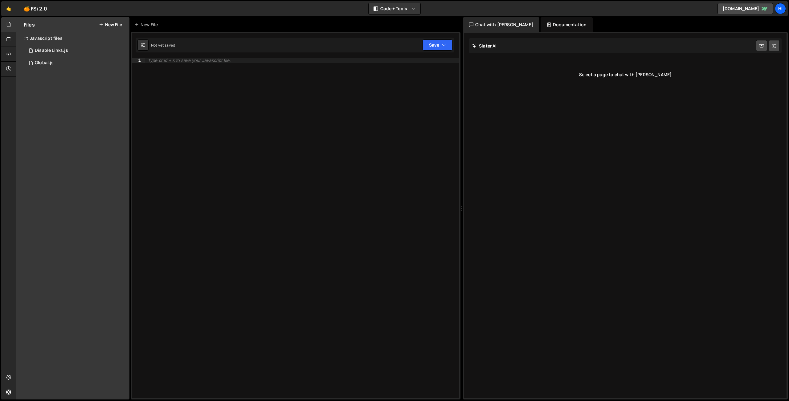 The height and width of the screenshot is (401, 789). I want to click on h2: Files, so click(29, 25).